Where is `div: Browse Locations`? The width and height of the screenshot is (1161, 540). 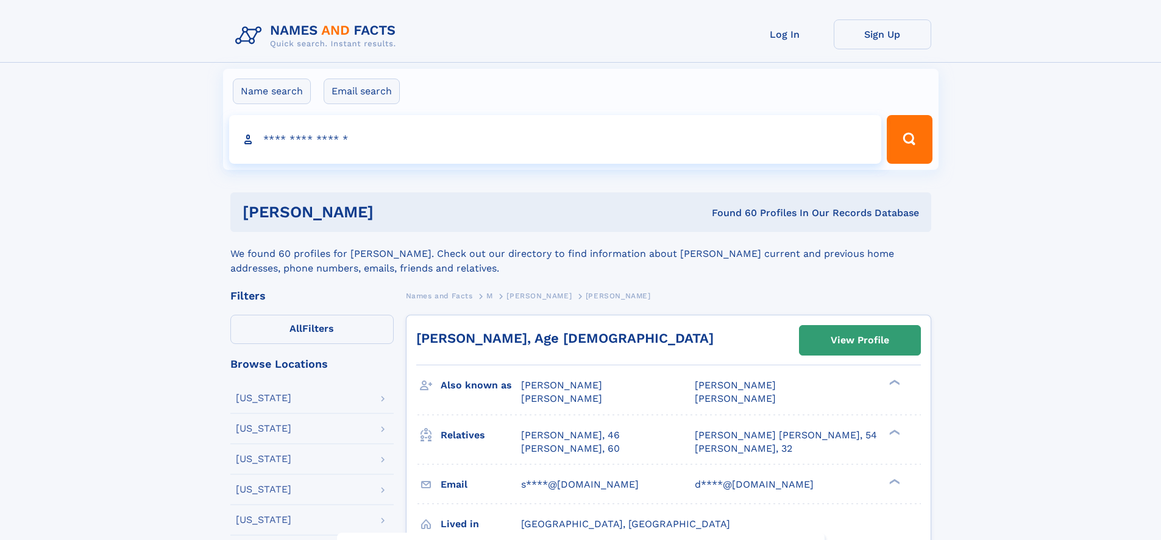 div: Browse Locations is located at coordinates (312, 364).